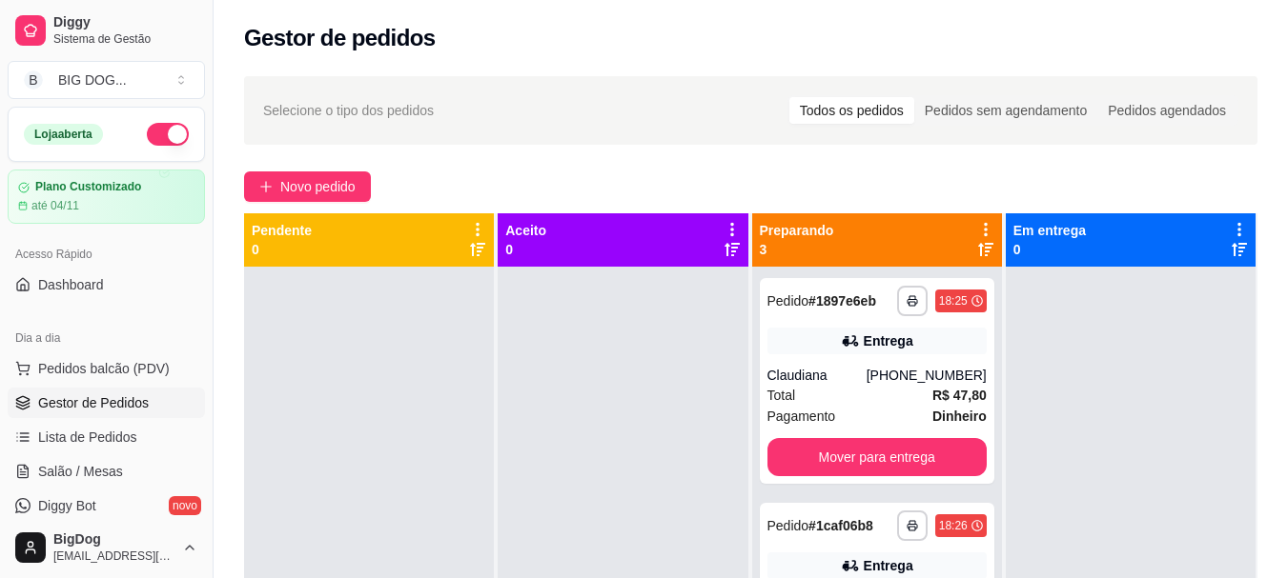  I want to click on div: Pedidos sem agendamento, so click(1005, 111).